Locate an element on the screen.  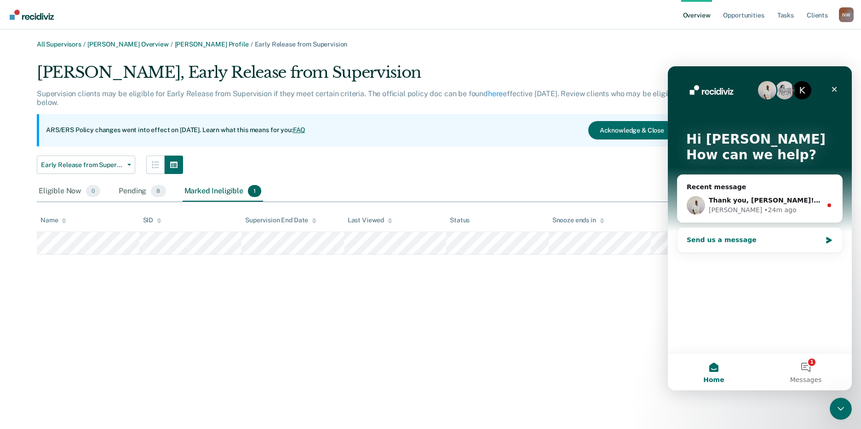
div: N W is located at coordinates (846, 15).